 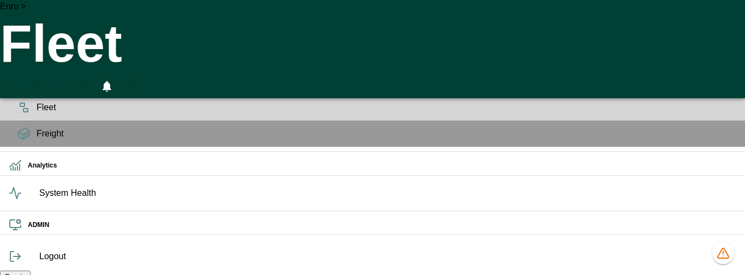 What do you see at coordinates (386, 107) in the screenshot?
I see `span: Fleet` at bounding box center [386, 107].